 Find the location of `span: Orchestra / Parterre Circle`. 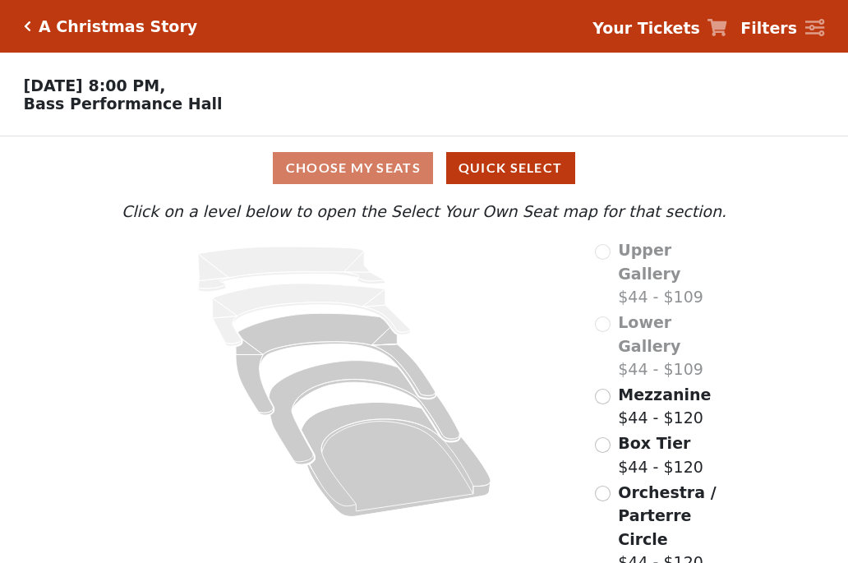

span: Orchestra / Parterre Circle is located at coordinates (667, 515).